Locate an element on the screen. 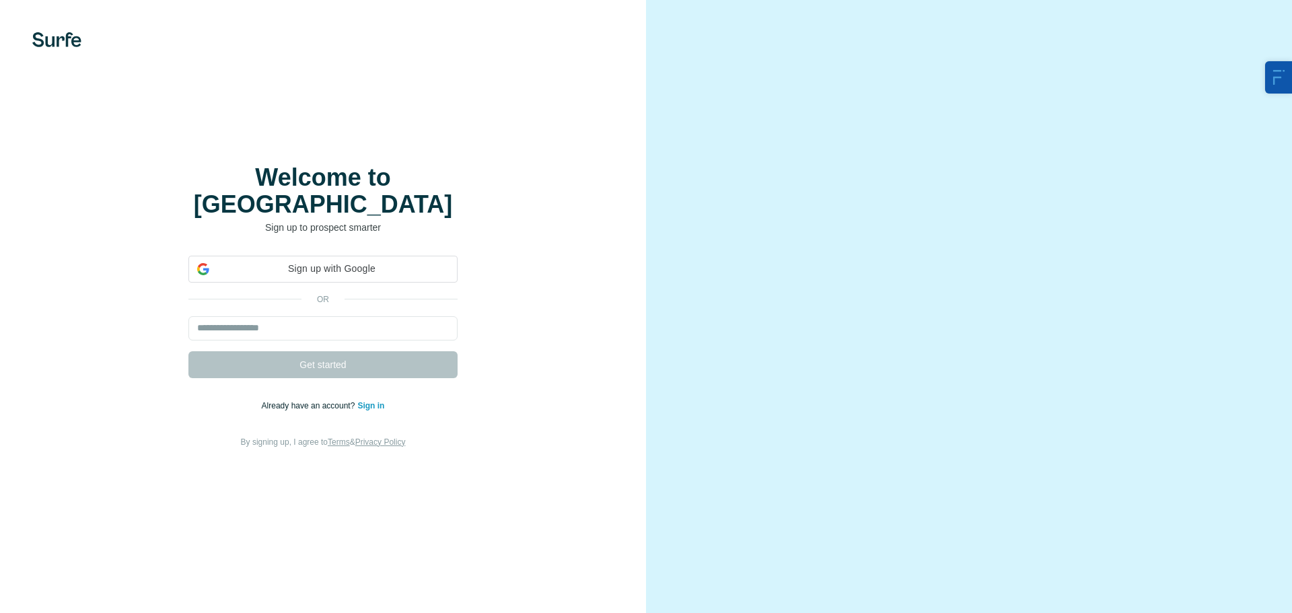  p: or is located at coordinates (323, 299).